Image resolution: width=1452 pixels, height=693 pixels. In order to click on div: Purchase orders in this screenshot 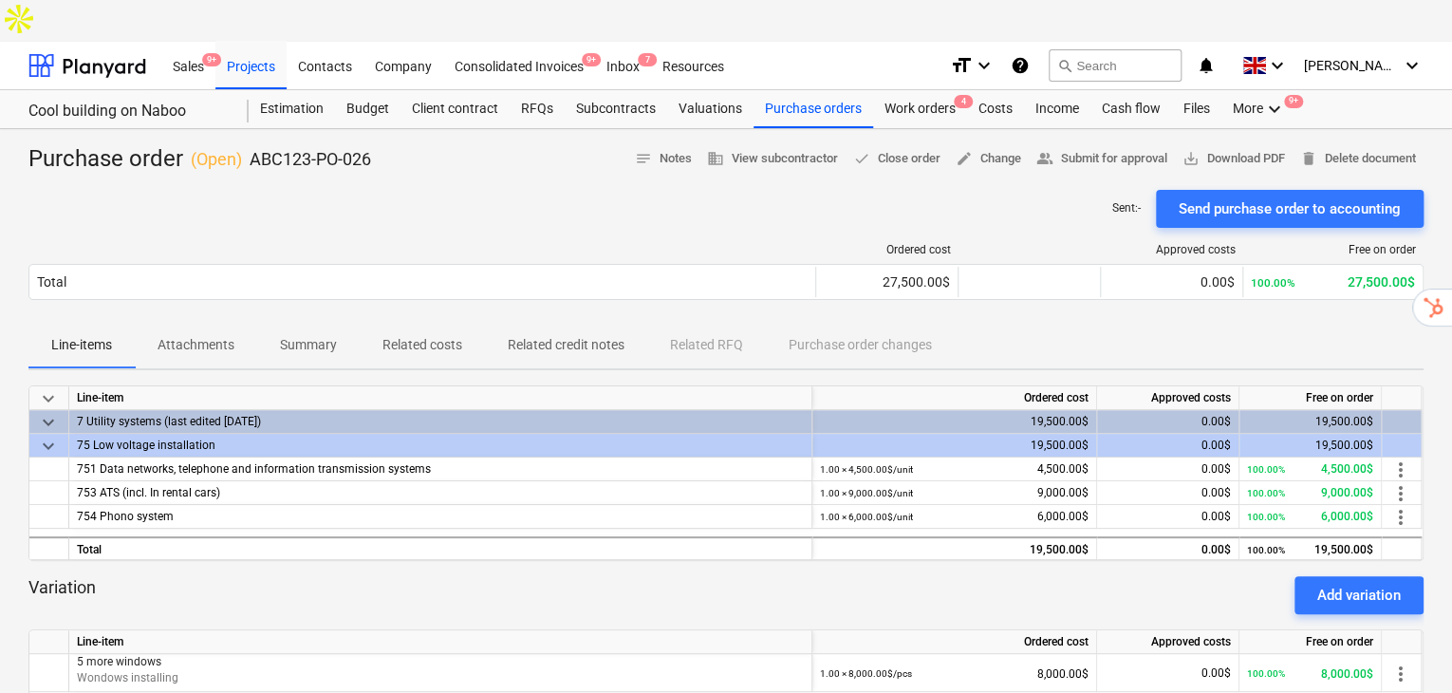, I will do `click(813, 109)`.